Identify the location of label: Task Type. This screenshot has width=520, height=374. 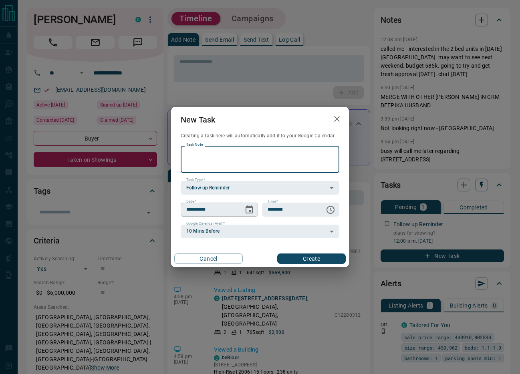
(196, 180).